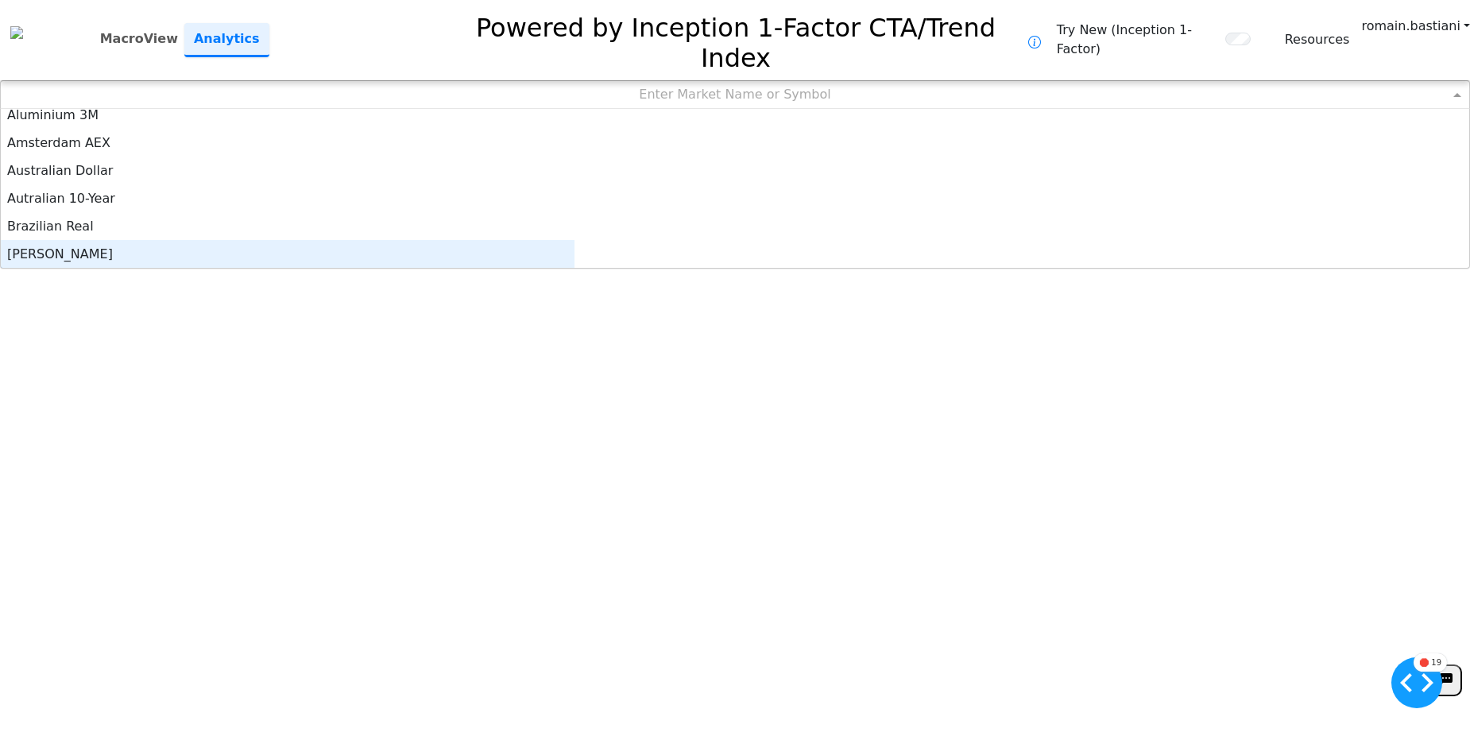 This screenshot has width=1470, height=736. What do you see at coordinates (288, 114) in the screenshot?
I see `div: Aluminium 3M` at bounding box center [288, 114].